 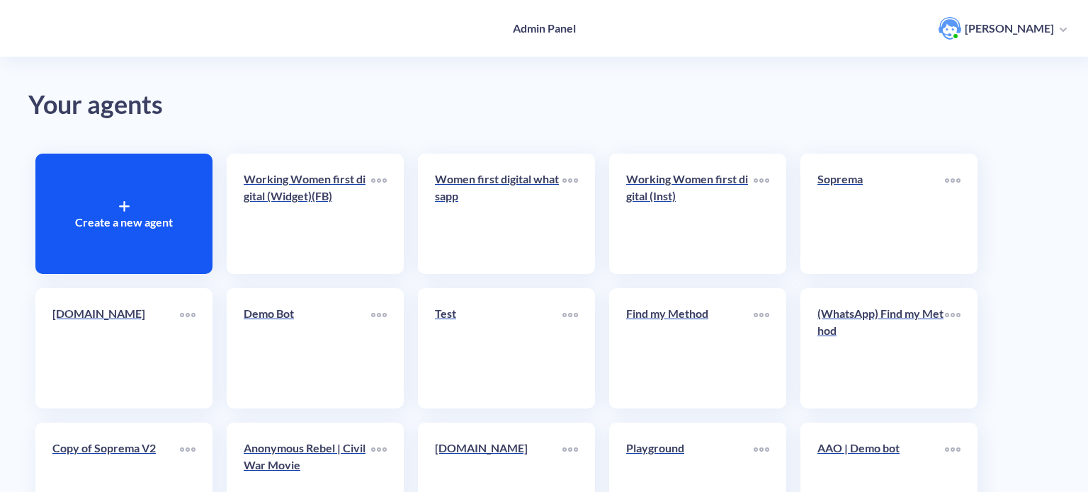 What do you see at coordinates (544, 105) in the screenshot?
I see `div: Your agents` at bounding box center [544, 105].